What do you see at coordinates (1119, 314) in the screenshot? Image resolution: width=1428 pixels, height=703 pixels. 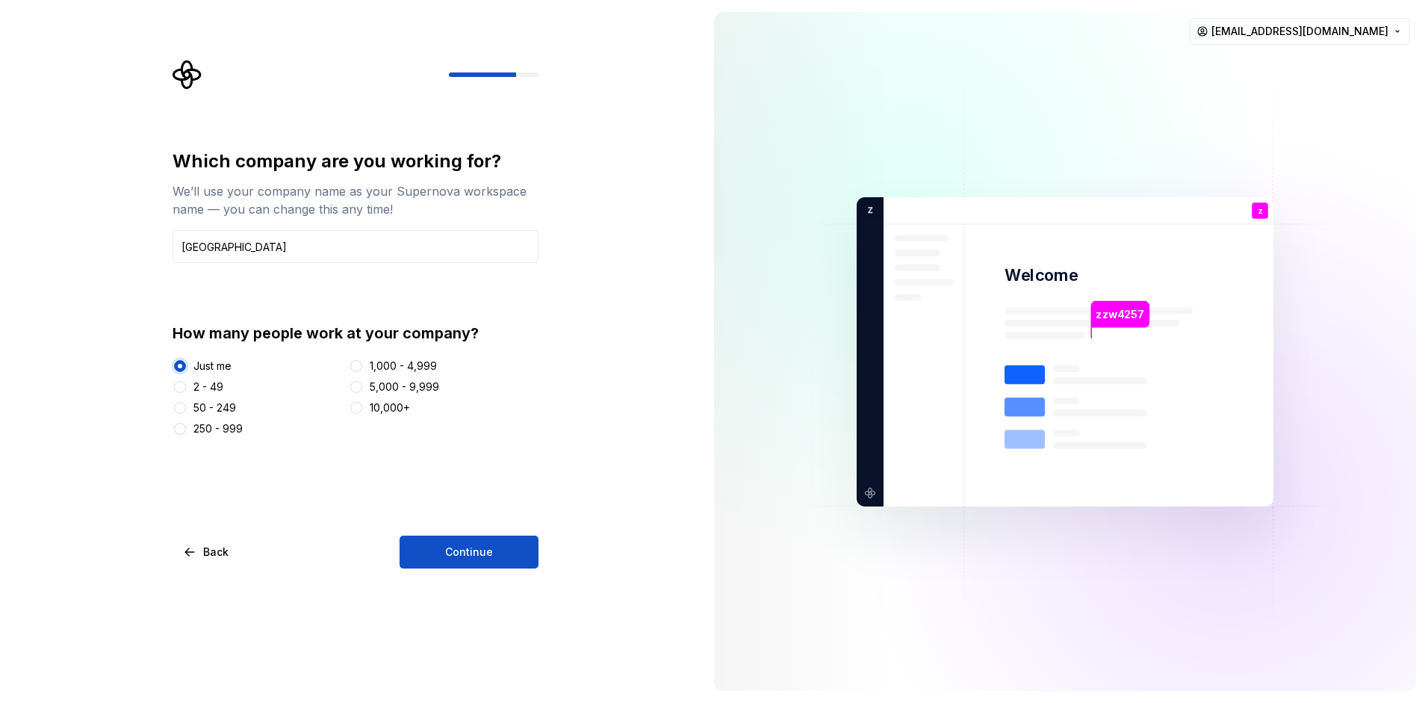 I see `p: zzw4257` at bounding box center [1119, 314].